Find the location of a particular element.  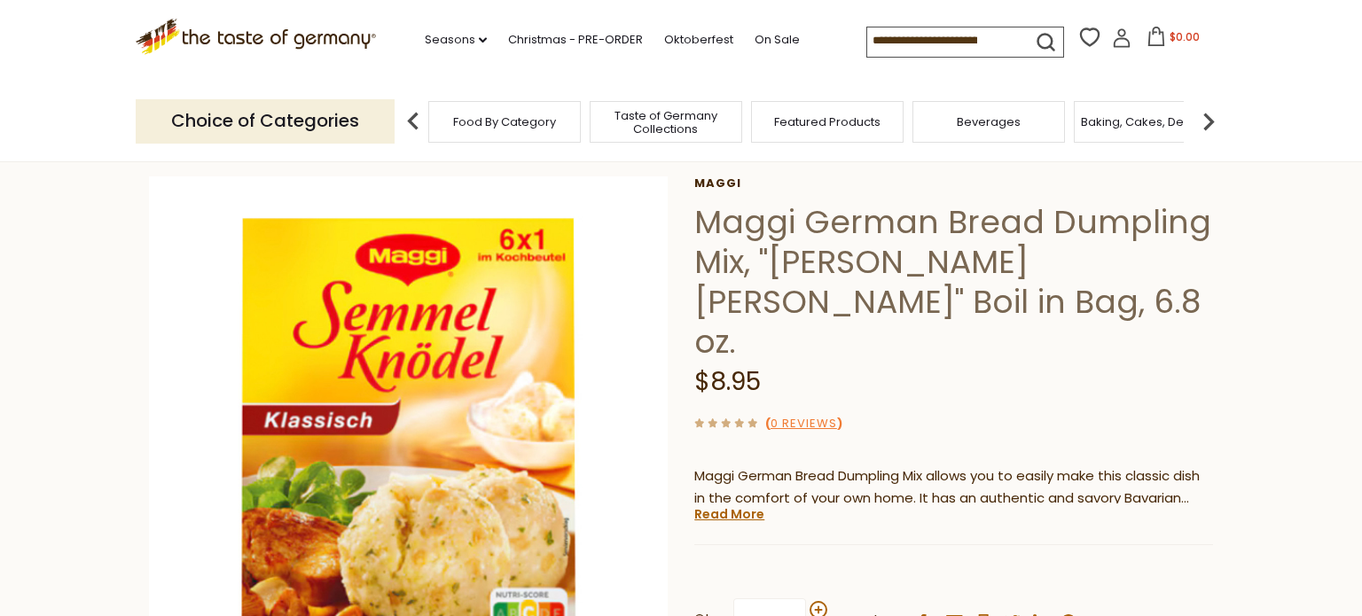

a: Oktoberfest is located at coordinates (698, 40).